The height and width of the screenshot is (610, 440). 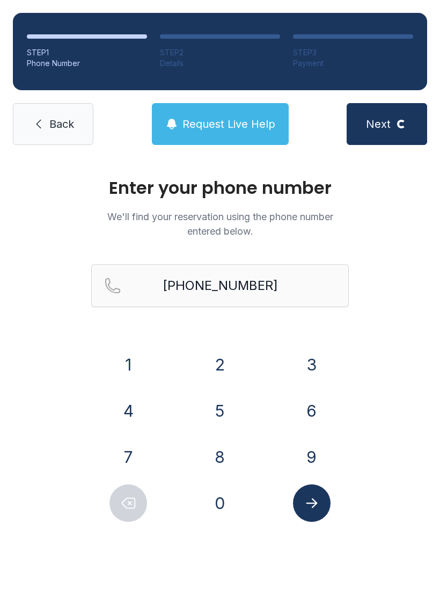 What do you see at coordinates (353, 63) in the screenshot?
I see `div: Payment` at bounding box center [353, 63].